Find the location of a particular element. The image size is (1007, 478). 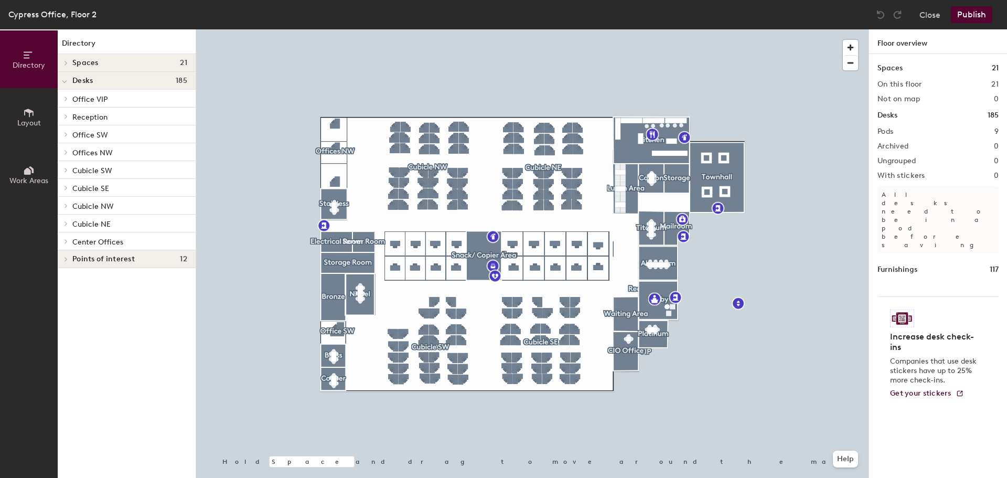

p: Companies that use desk stickers have up to 25% more check-ins. is located at coordinates (934, 371).